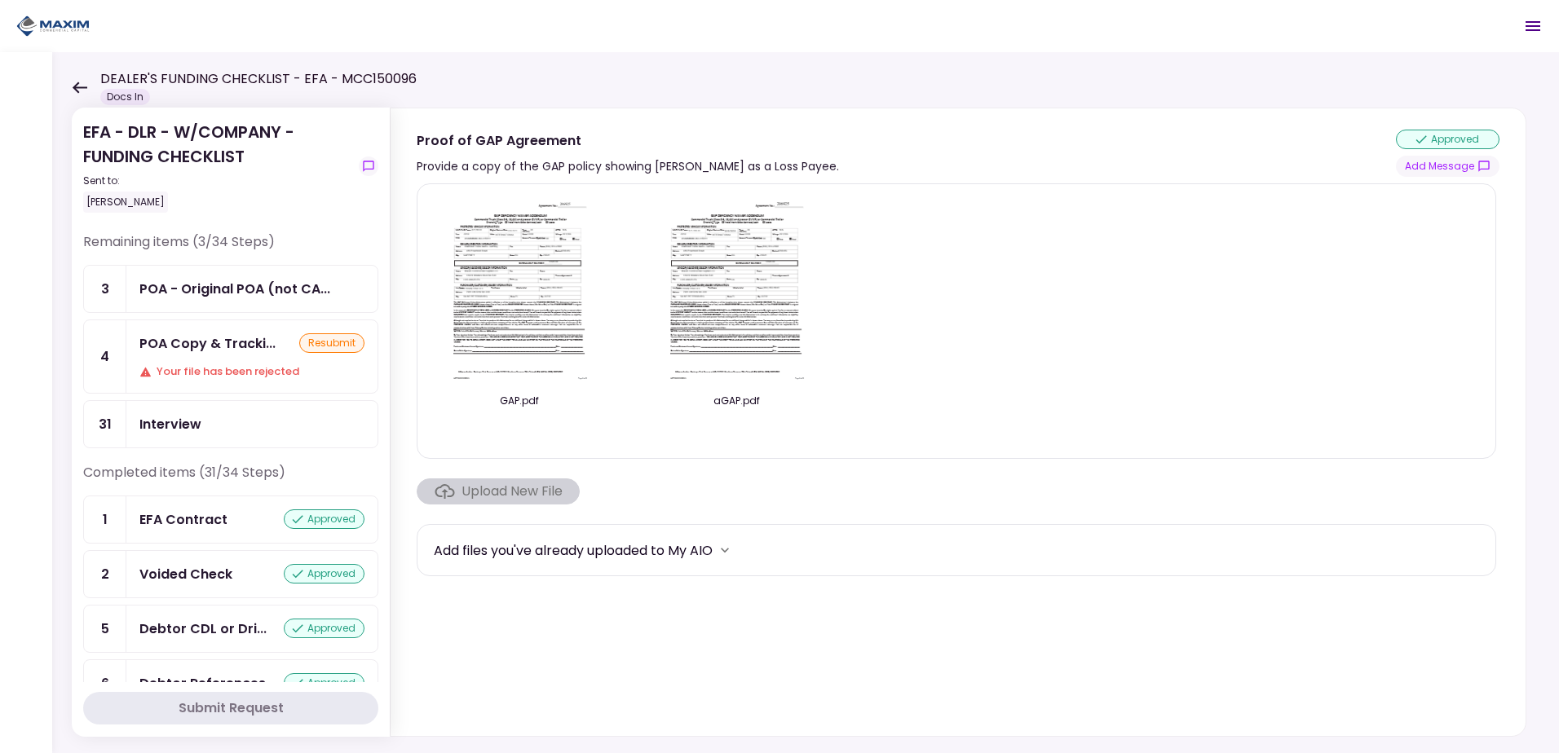  What do you see at coordinates (231, 356) in the screenshot?
I see `a: 4POA Copy & Tracking ReceiptresubmitYour file has been rejected` at bounding box center [231, 356].